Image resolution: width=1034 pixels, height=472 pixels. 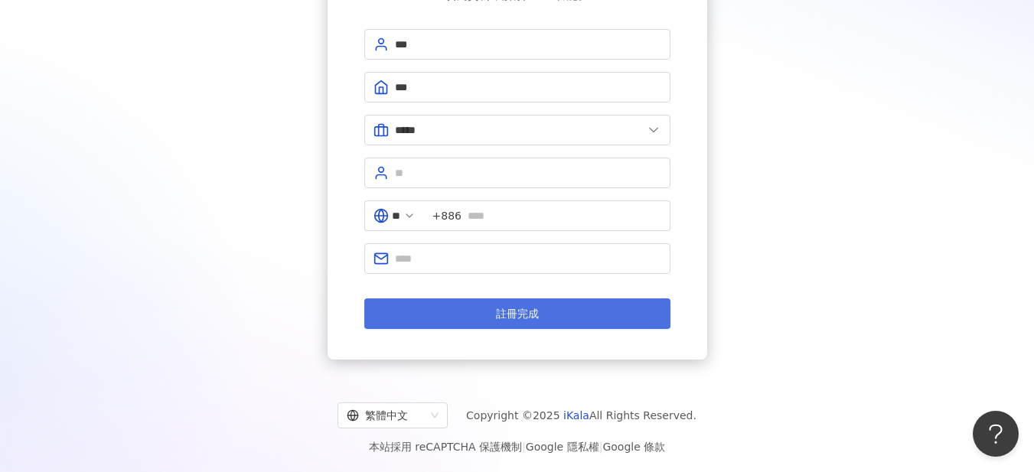 What do you see at coordinates (447, 216) in the screenshot?
I see `span: +886` at bounding box center [447, 216].